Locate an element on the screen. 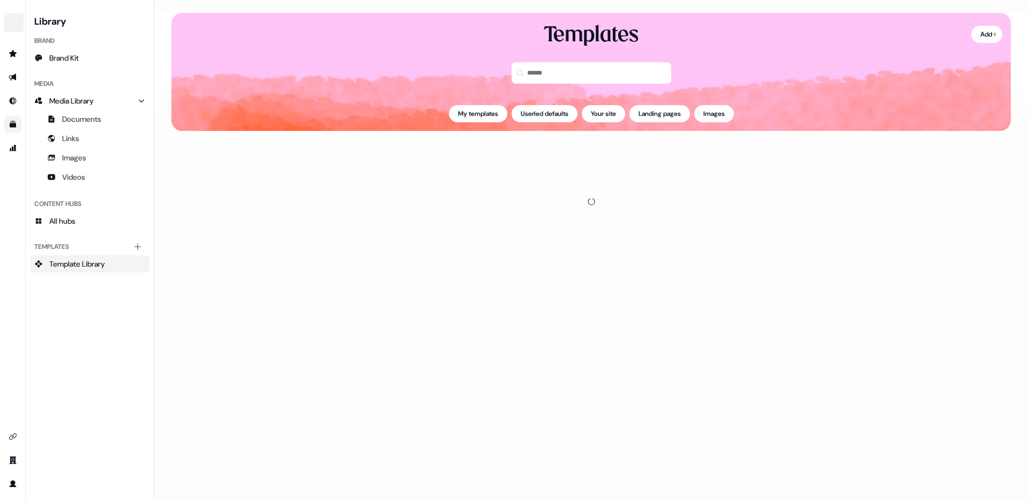 This screenshot has width=1028, height=501. a: Template Library is located at coordinates (90, 264).